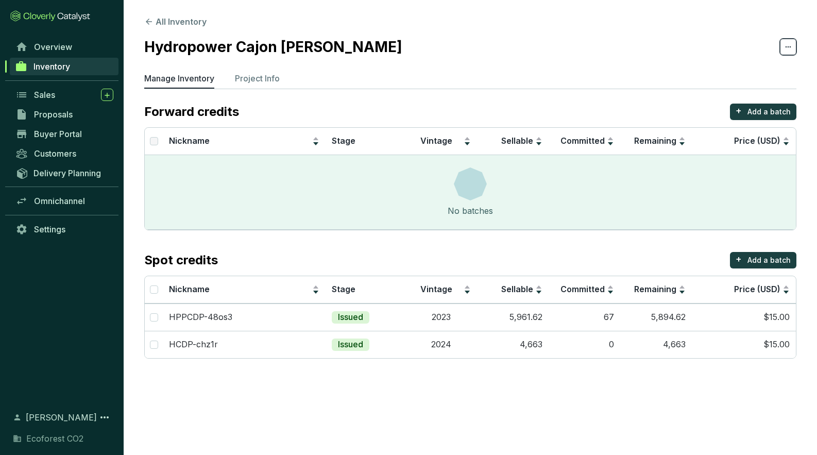  What do you see at coordinates (181, 260) in the screenshot?
I see `p: Spot credits` at bounding box center [181, 260].